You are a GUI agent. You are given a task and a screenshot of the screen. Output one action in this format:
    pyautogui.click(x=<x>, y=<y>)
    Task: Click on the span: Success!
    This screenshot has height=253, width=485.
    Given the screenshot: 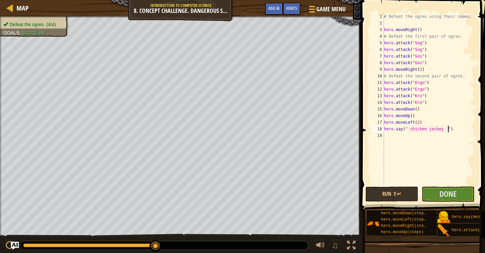 What is the action you would take?
    pyautogui.click(x=34, y=33)
    